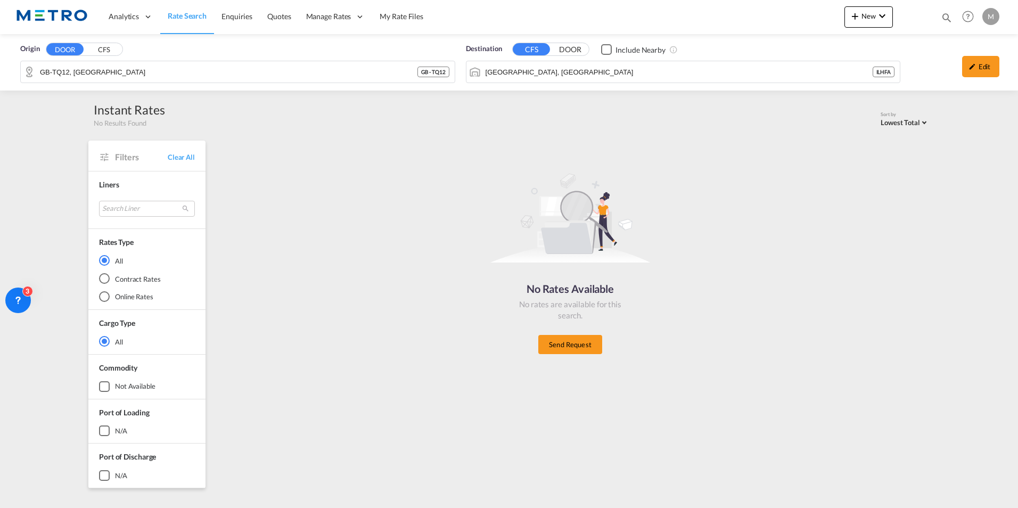  I want to click on span: Quotes, so click(279, 16).